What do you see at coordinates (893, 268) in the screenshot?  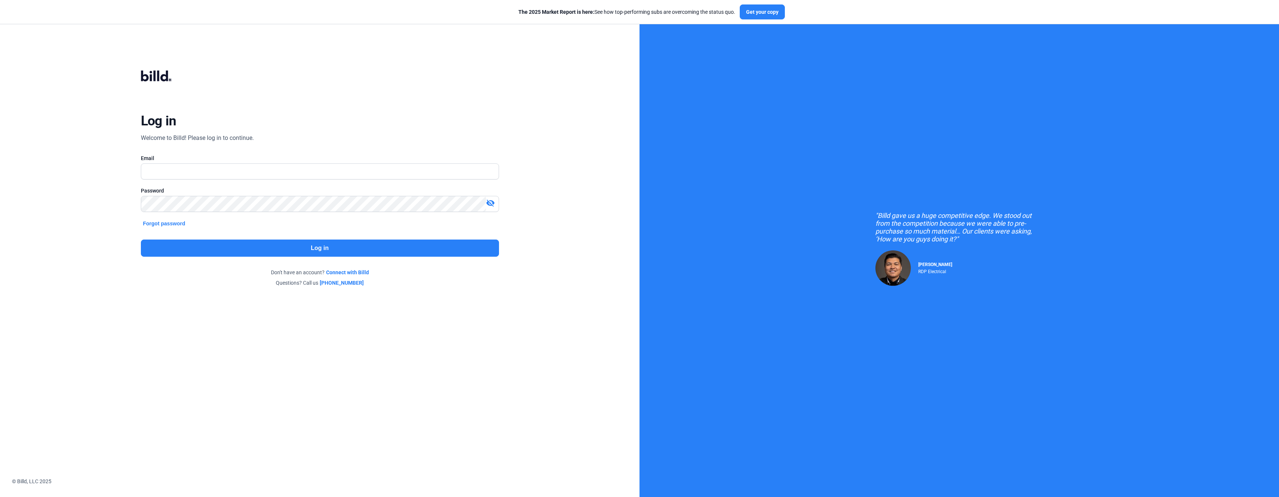 I see `img: Raul Pacheco` at bounding box center [893, 268].